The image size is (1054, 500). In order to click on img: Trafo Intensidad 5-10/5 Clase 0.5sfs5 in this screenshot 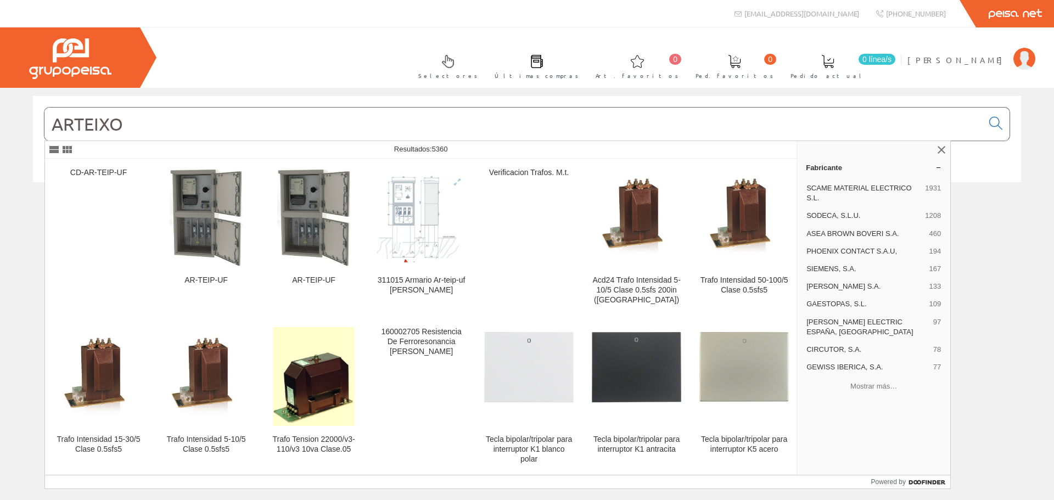, I will do `click(206, 376)`.